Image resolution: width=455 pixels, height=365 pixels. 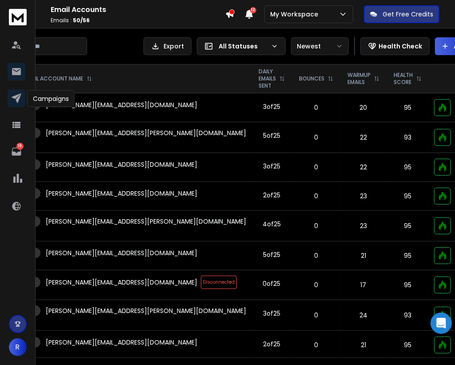 What do you see at coordinates (401, 14) in the screenshot?
I see `button: Get Free Credits` at bounding box center [401, 14].